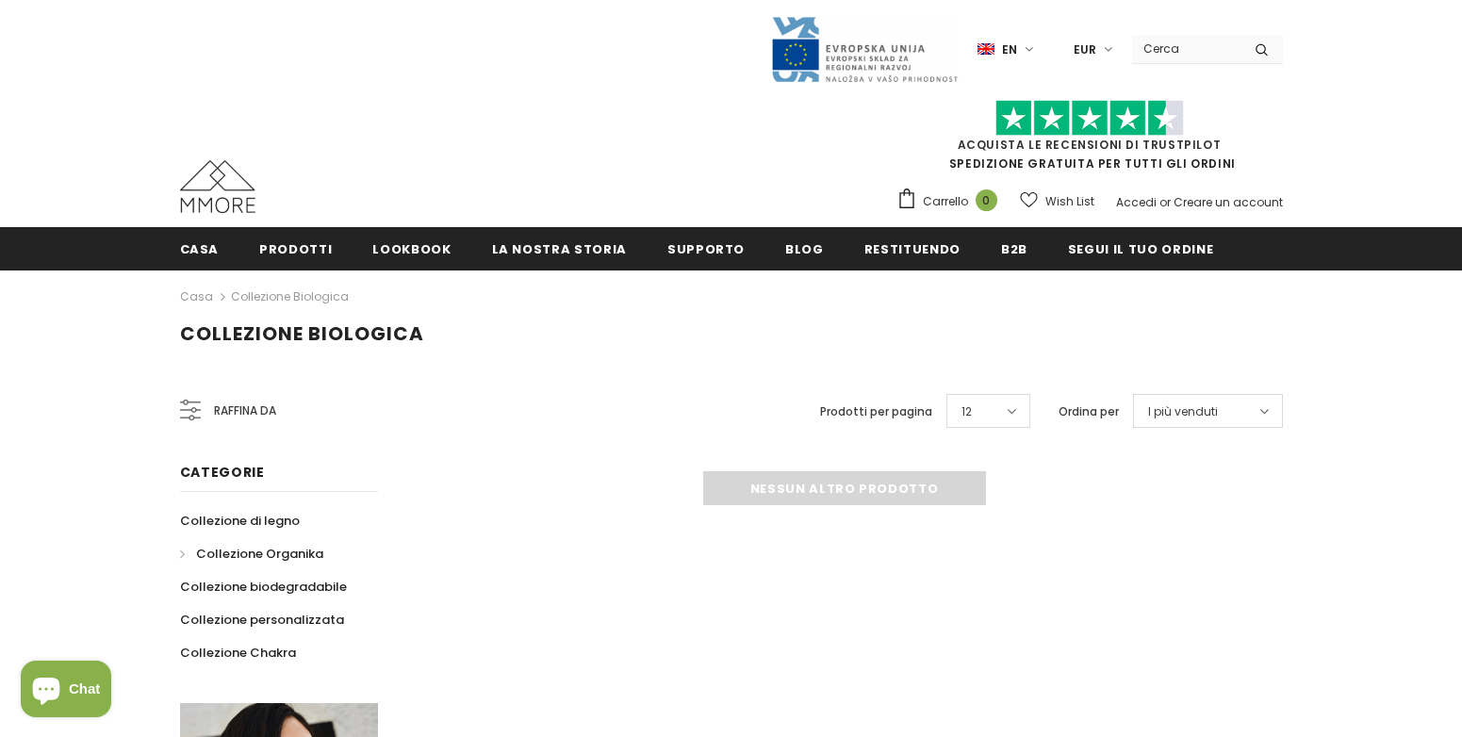  I want to click on span: Categorie, so click(222, 472).